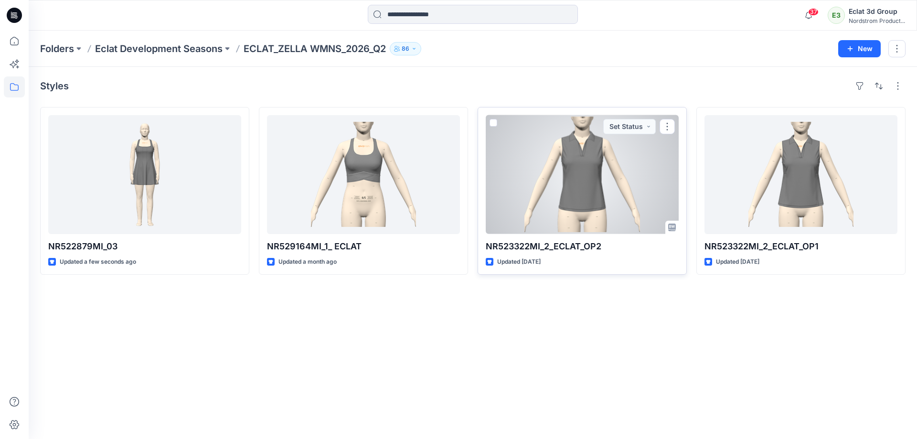 The image size is (917, 439). What do you see at coordinates (315, 49) in the screenshot?
I see `p: ECLAT_ZELLA WMNS_2026_Q2` at bounding box center [315, 49].